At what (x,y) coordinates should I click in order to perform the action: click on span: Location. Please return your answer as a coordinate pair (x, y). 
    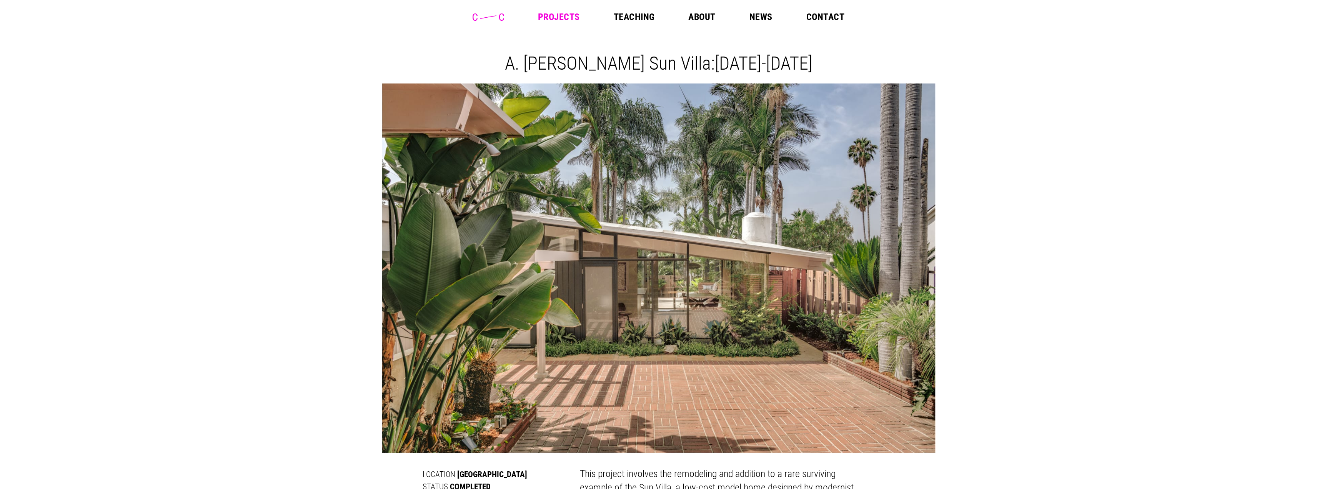
    Looking at the image, I should click on (439, 474).